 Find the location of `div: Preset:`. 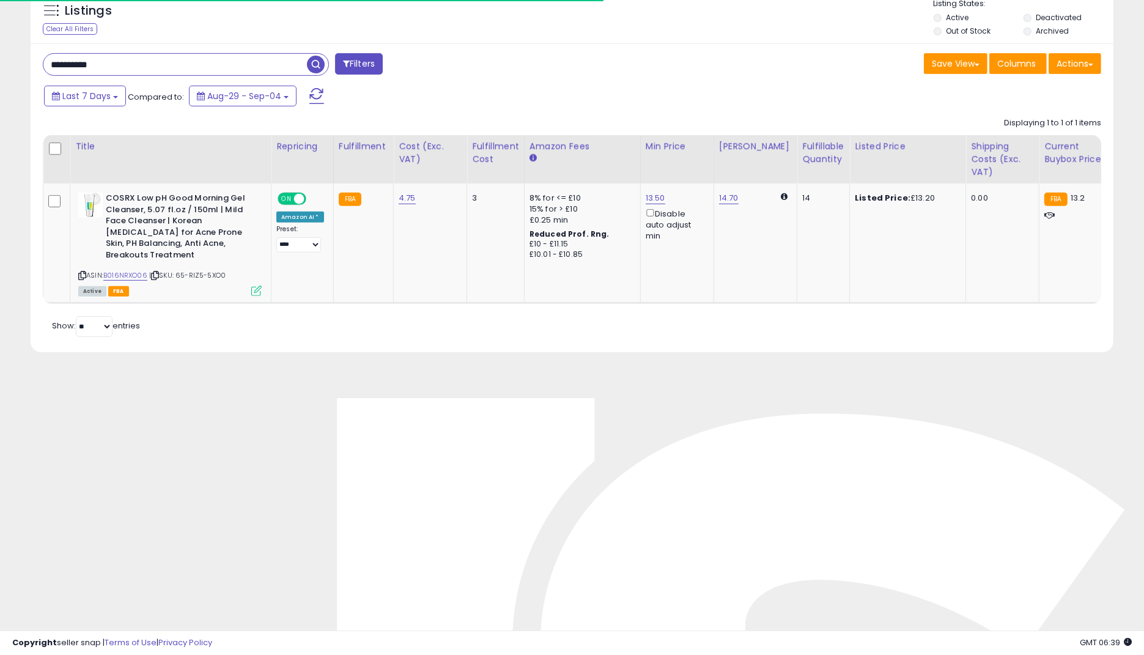

div: Preset: is located at coordinates (300, 239).